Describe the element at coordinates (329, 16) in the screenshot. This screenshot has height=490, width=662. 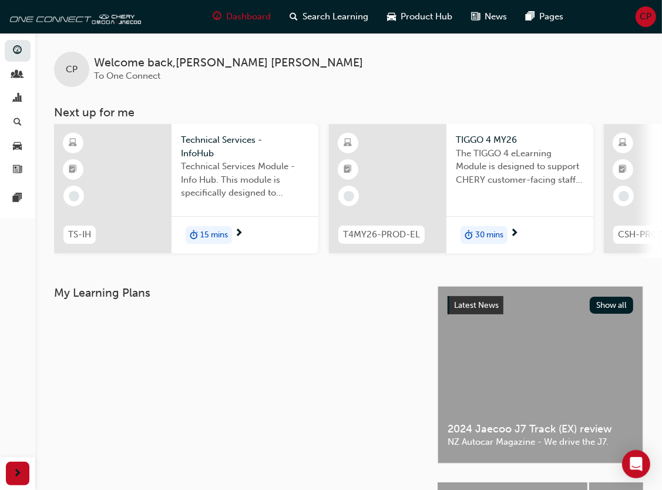
I see `a: search-iconSearch Learning` at that location.